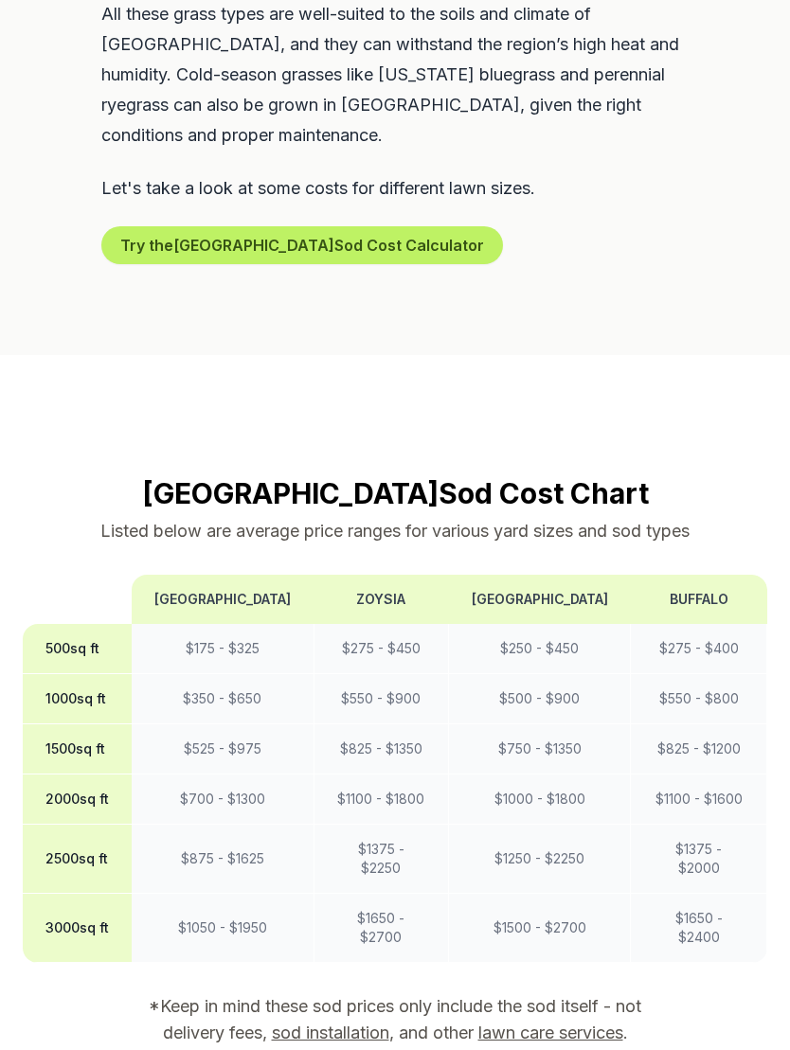  Describe the element at coordinates (699, 800) in the screenshot. I see `td: $ 1100 - $ 1600` at that location.